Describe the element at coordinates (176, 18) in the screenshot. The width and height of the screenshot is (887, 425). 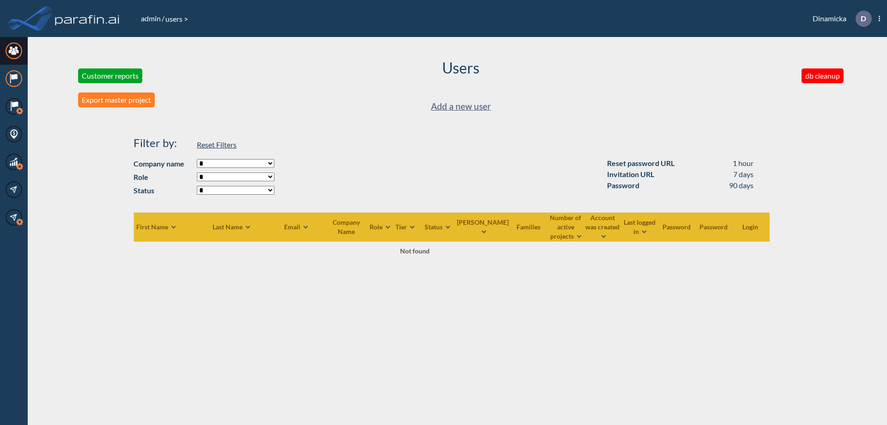
I see `span: users >` at that location.